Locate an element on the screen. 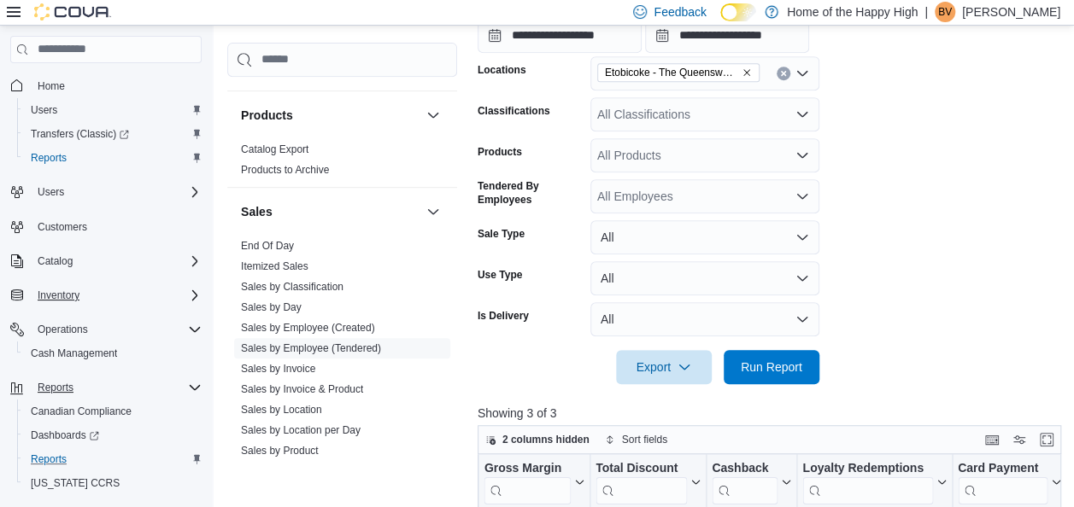 The image size is (1074, 507). div: Products is located at coordinates (342, 163).